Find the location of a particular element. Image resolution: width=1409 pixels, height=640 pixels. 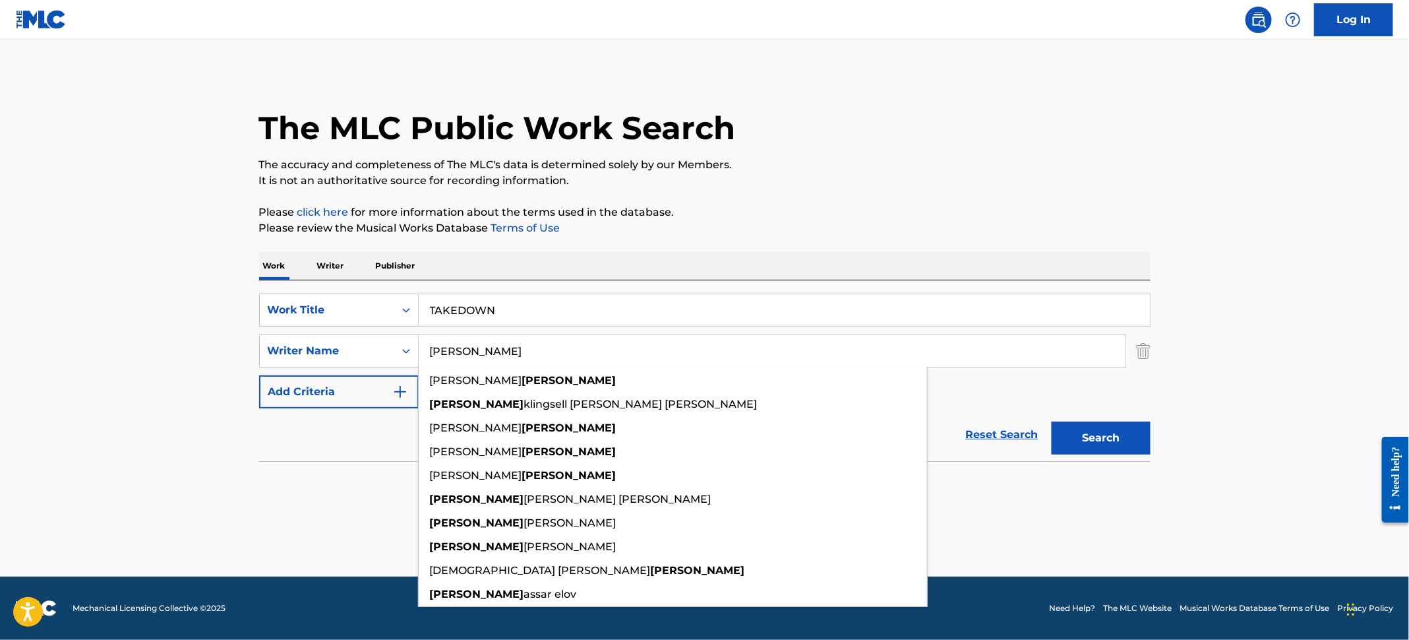

a: Privacy Policy is located at coordinates (1365, 608).